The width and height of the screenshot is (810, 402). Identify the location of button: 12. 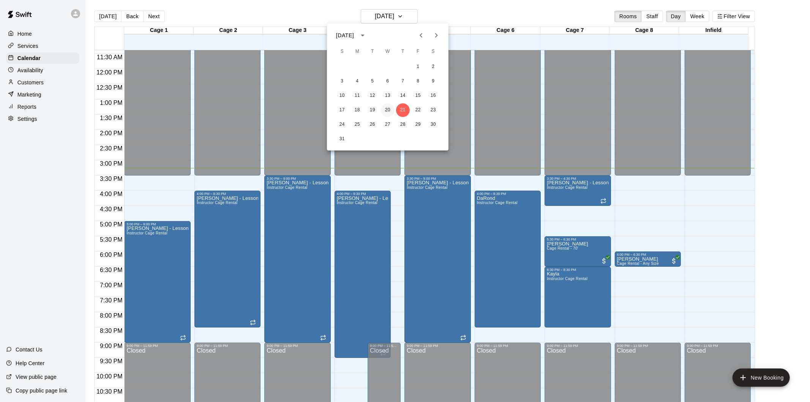
(372, 96).